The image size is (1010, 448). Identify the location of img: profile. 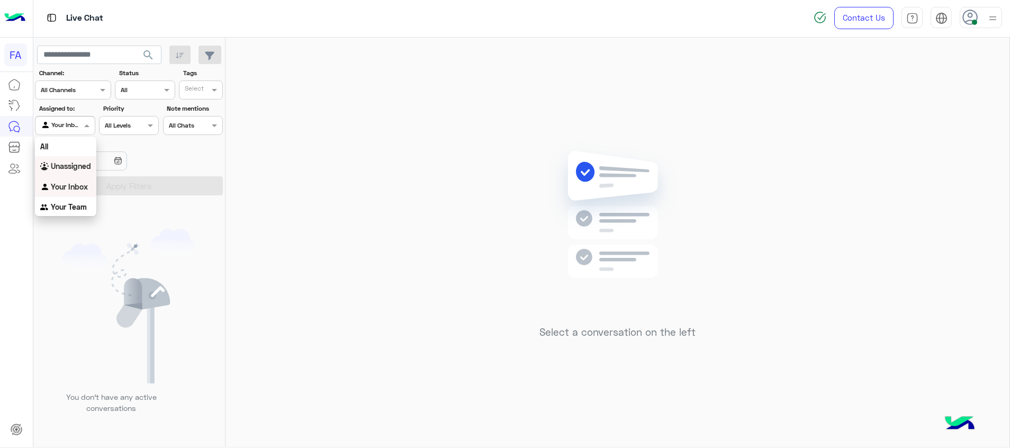
(993, 18).